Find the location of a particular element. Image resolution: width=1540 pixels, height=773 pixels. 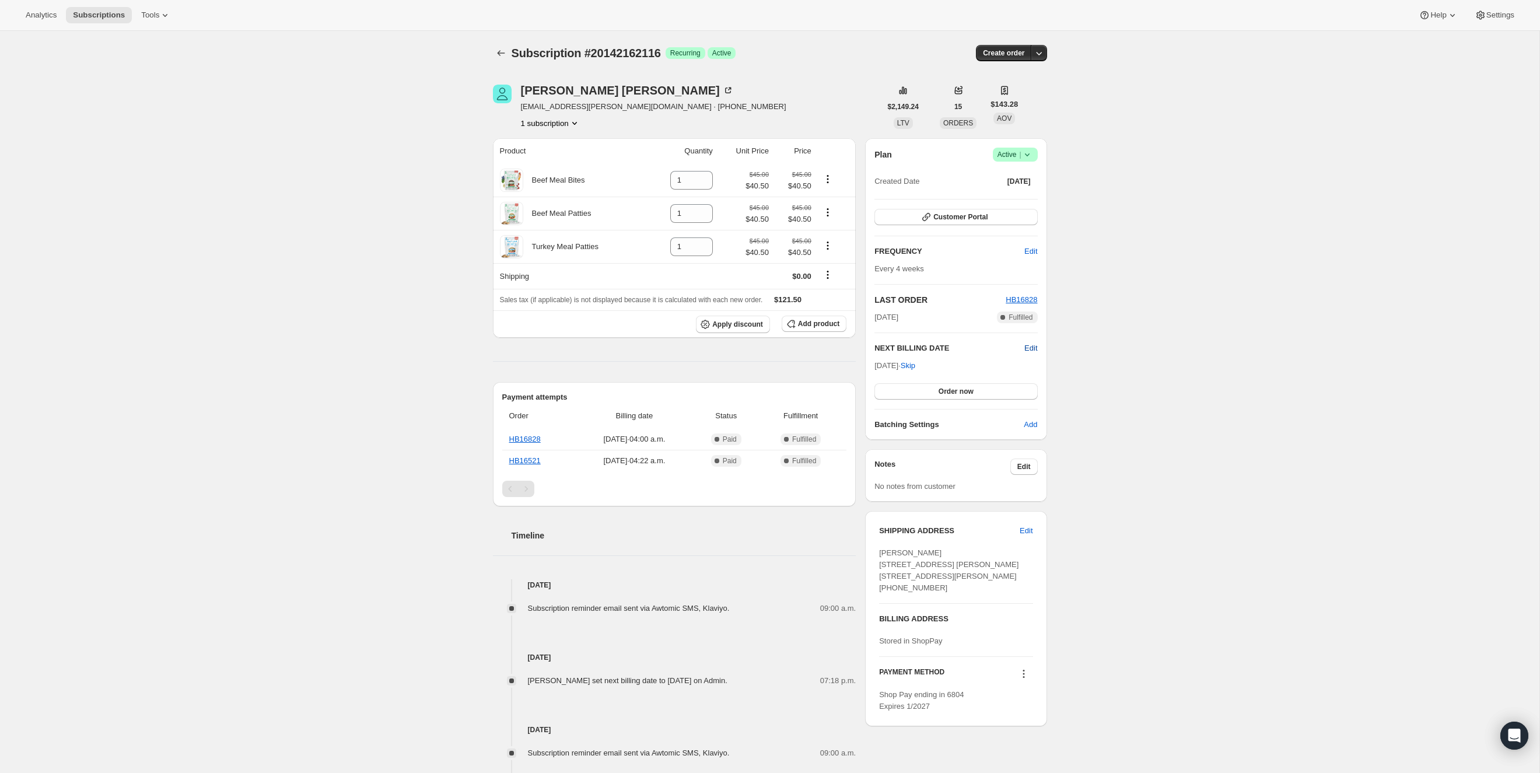

button: Apply discount is located at coordinates (733, 324).